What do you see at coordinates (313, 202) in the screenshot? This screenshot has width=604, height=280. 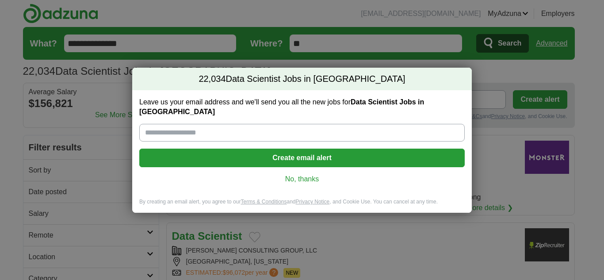 I see `a: Privacy Notice` at bounding box center [313, 202].